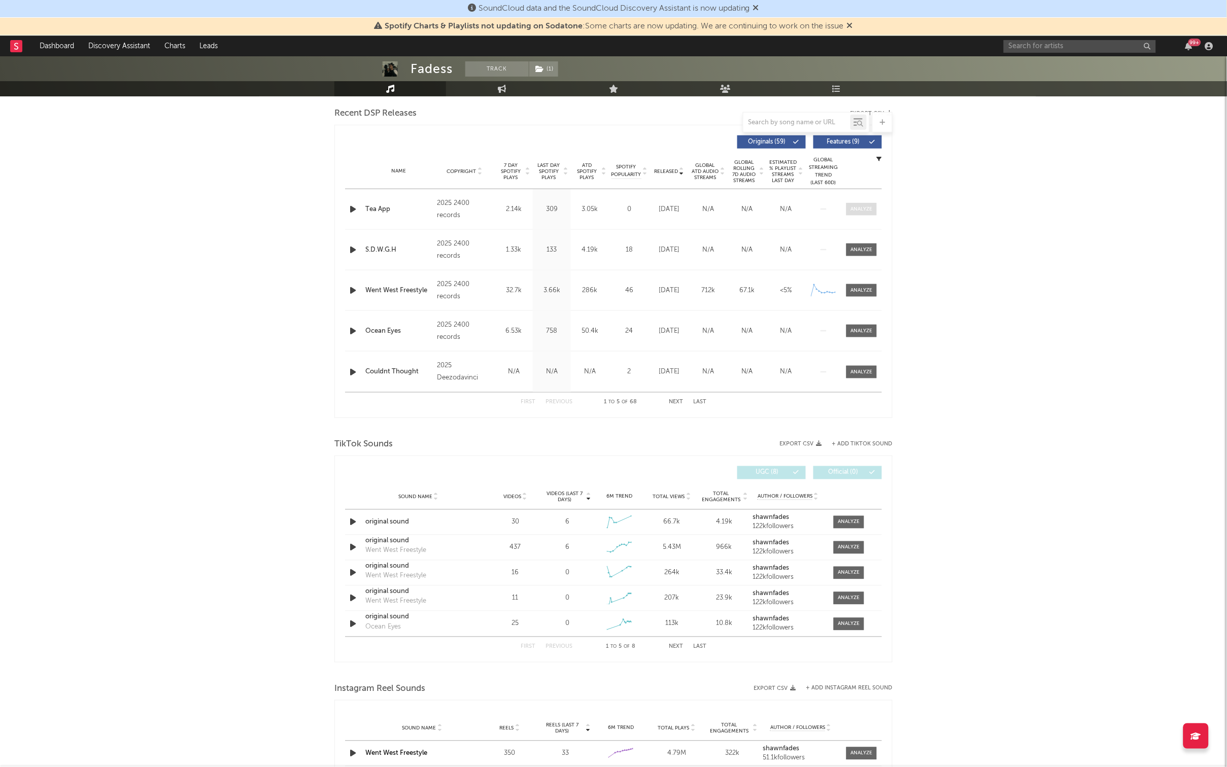 This screenshot has width=1227, height=767. Describe the element at coordinates (506, 728) in the screenshot. I see `span: Reels` at that location.